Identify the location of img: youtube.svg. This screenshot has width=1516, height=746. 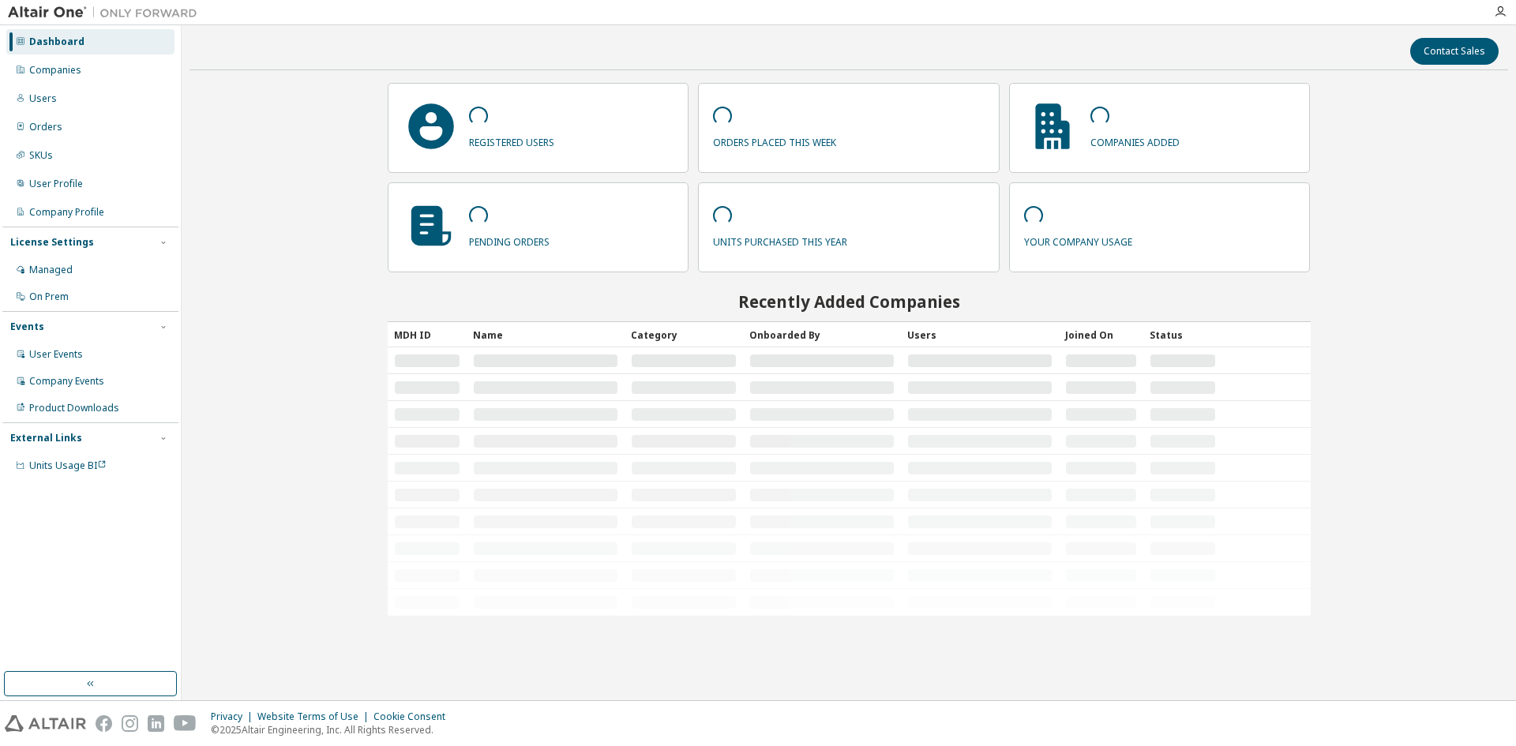
(185, 723).